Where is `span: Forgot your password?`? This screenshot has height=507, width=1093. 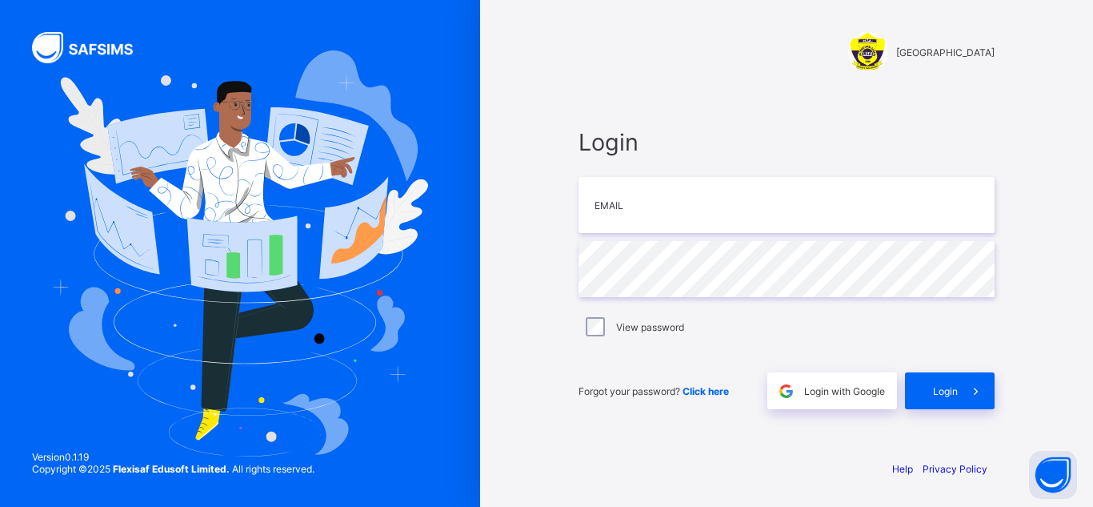 span: Forgot your password? is located at coordinates (654, 390).